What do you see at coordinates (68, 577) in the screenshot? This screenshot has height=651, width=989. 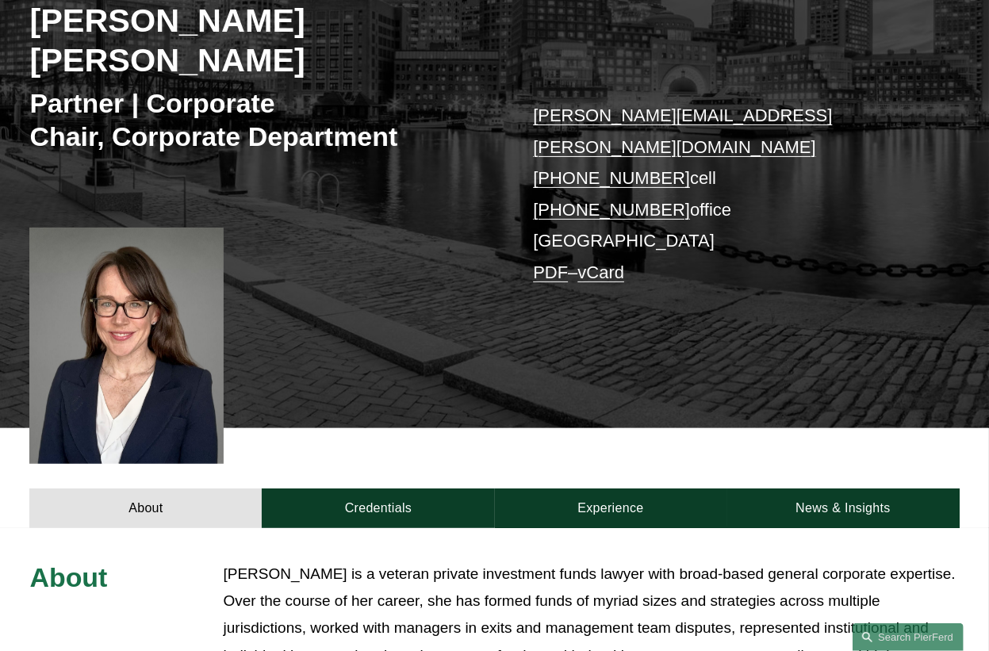 I see `span: About` at bounding box center [68, 577].